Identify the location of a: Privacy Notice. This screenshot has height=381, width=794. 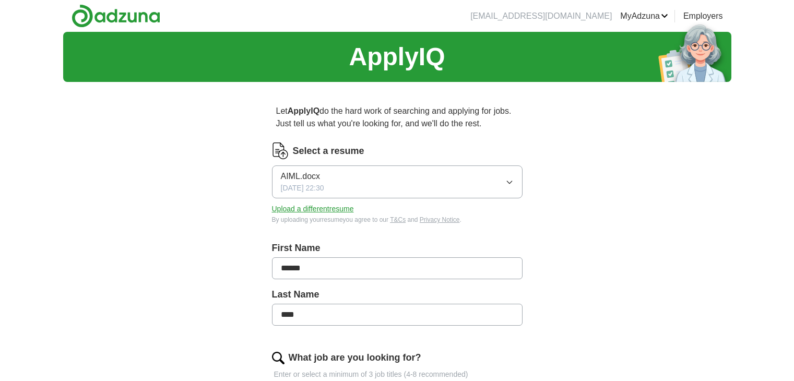
(439, 220).